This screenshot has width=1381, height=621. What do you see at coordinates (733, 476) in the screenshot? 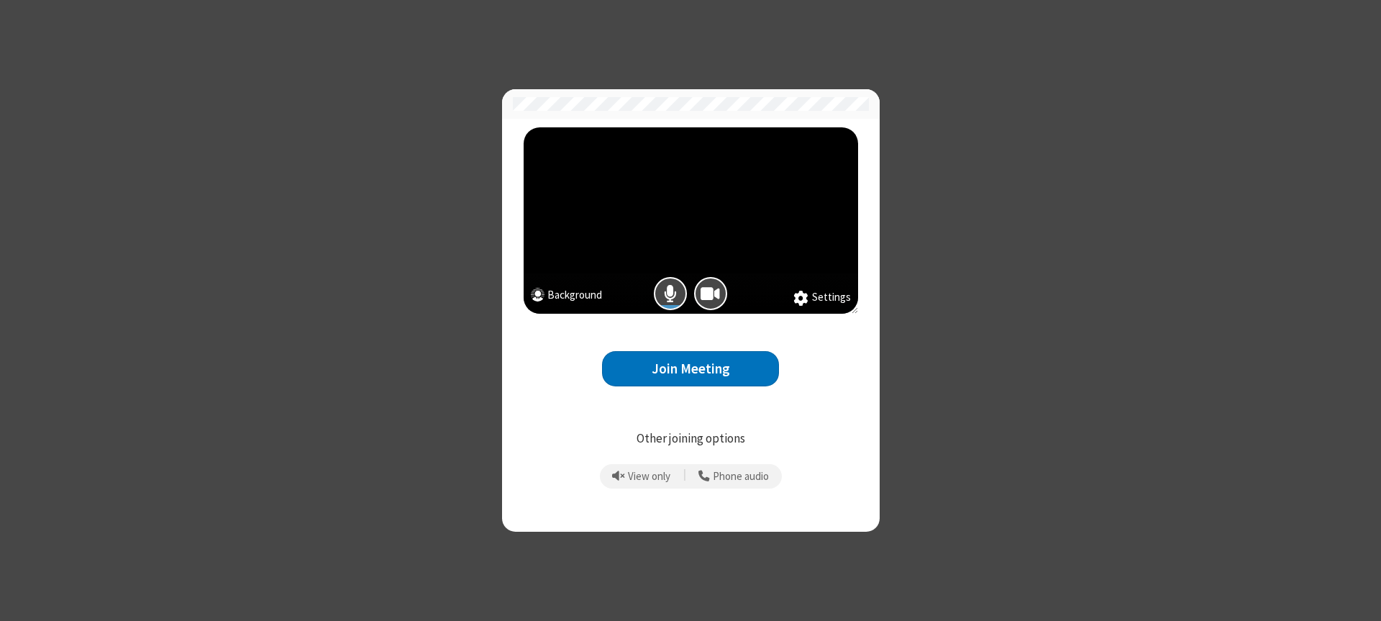
I see `button: Use your phone for mic and speaker while you view the meeting on this device.` at bounding box center [733, 476].